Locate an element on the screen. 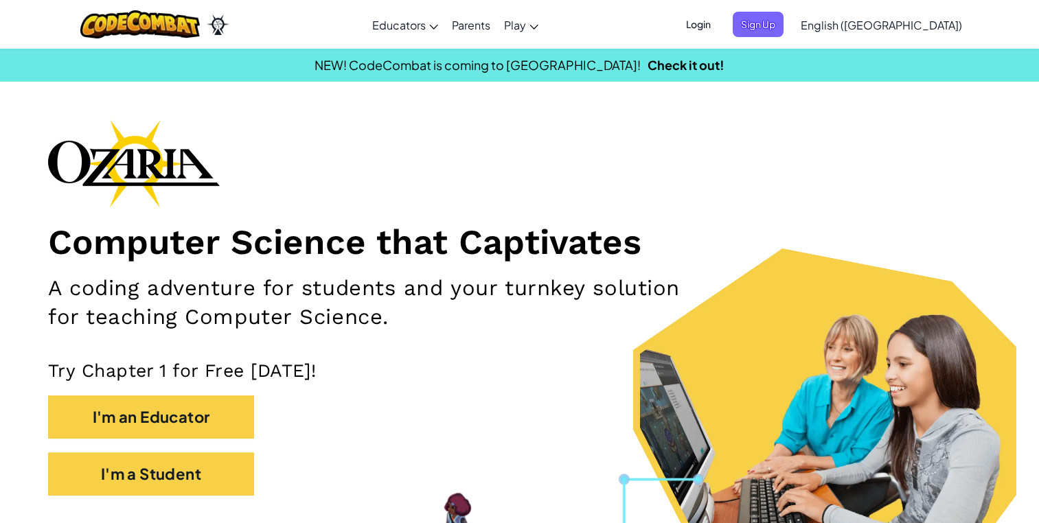 Image resolution: width=1039 pixels, height=523 pixels. button: I'm an Educator is located at coordinates (151, 417).